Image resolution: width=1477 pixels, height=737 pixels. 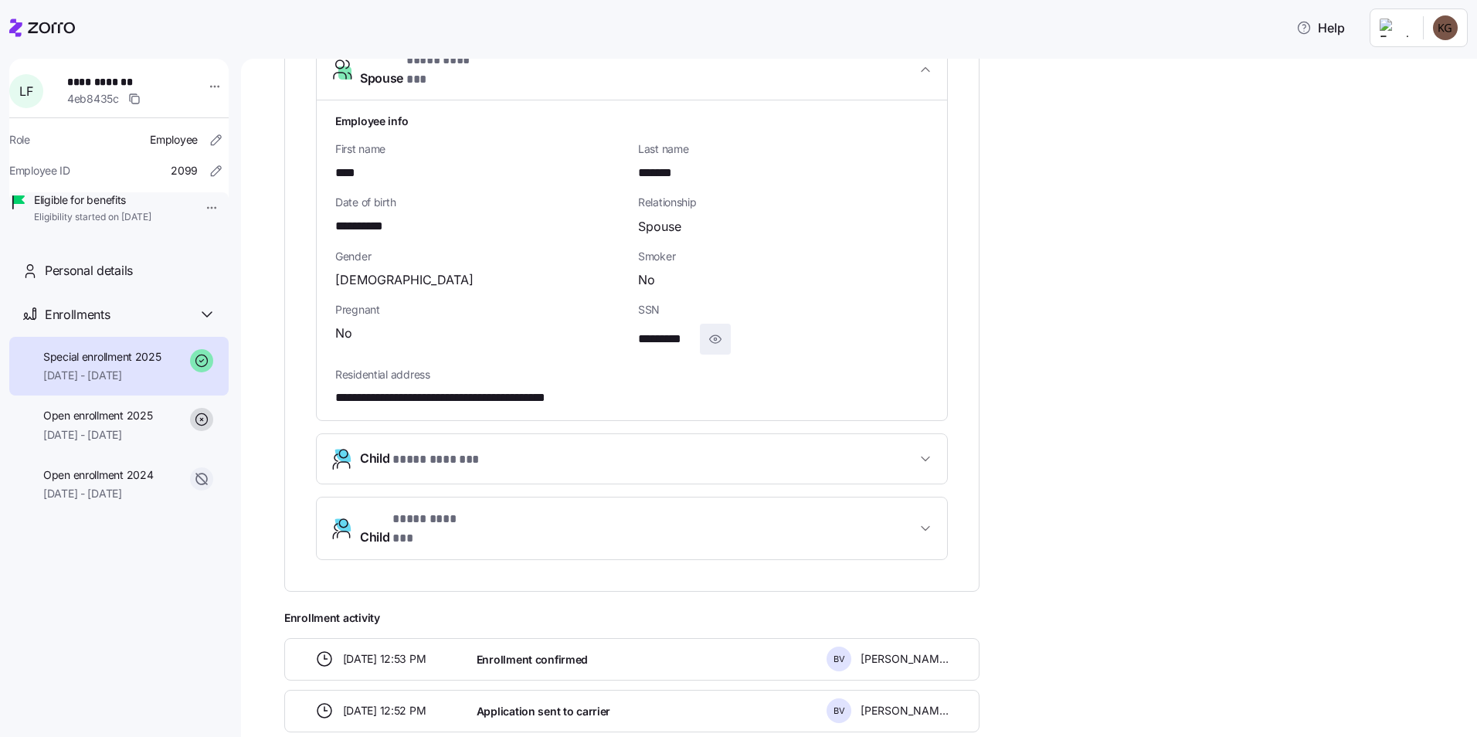 I want to click on h1: Employee info, so click(x=632, y=121).